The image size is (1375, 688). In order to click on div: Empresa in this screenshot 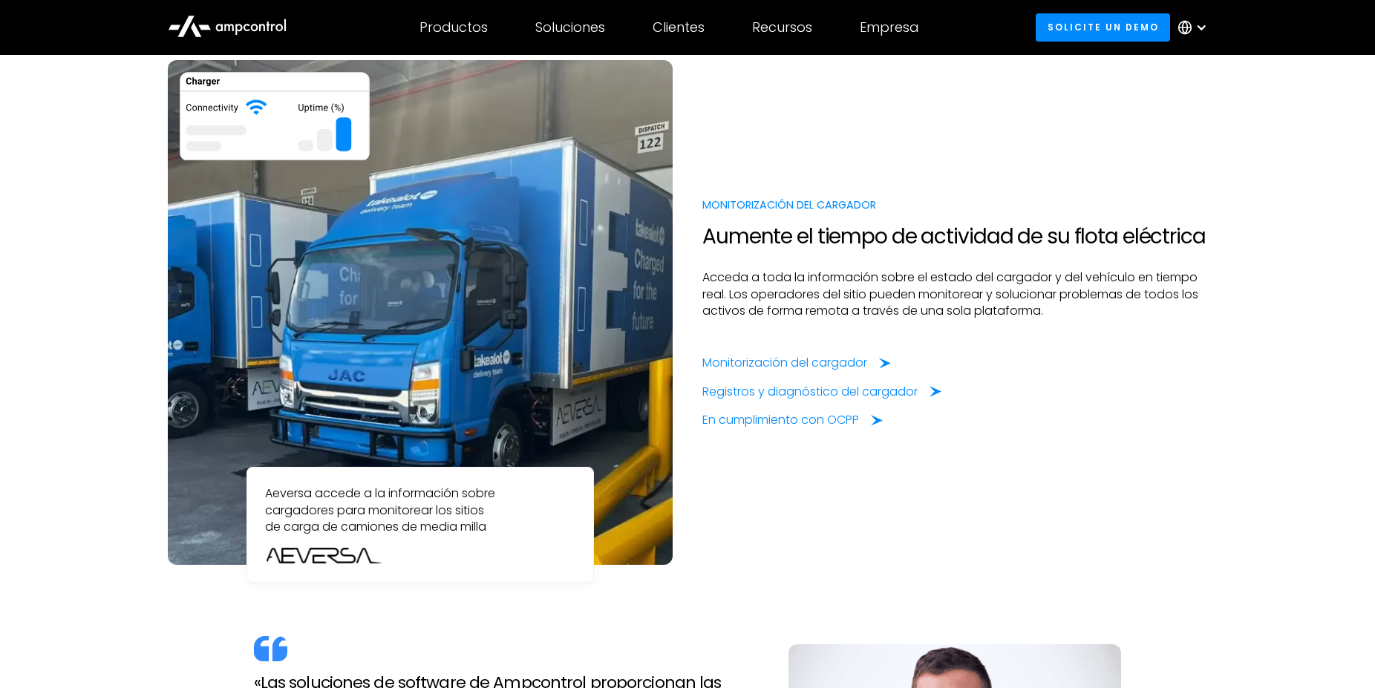, I will do `click(888, 27)`.